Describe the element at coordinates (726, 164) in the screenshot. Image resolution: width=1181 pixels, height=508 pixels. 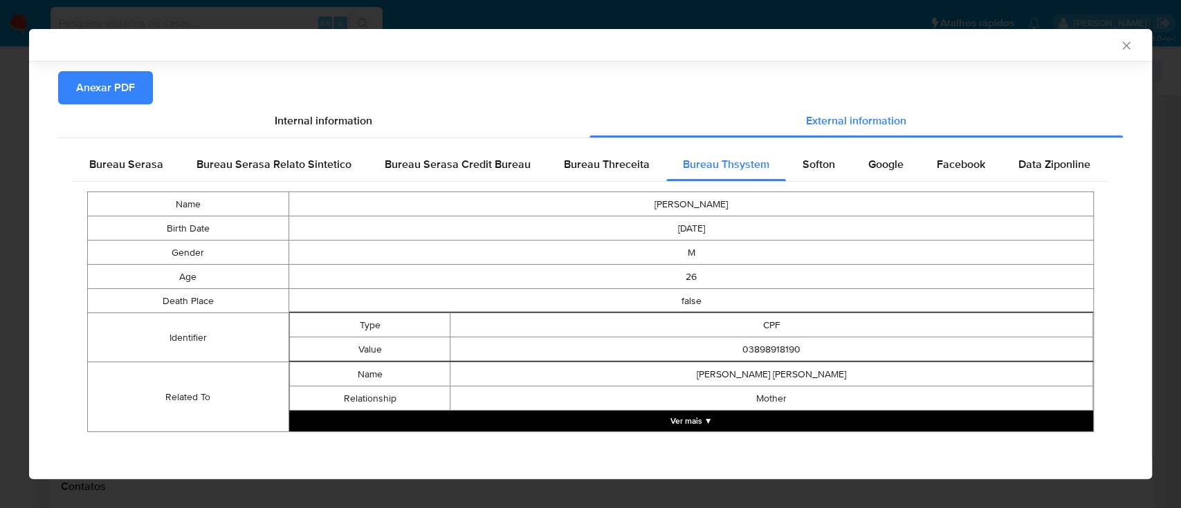
I see `span: Bureau Thsystem` at that location.